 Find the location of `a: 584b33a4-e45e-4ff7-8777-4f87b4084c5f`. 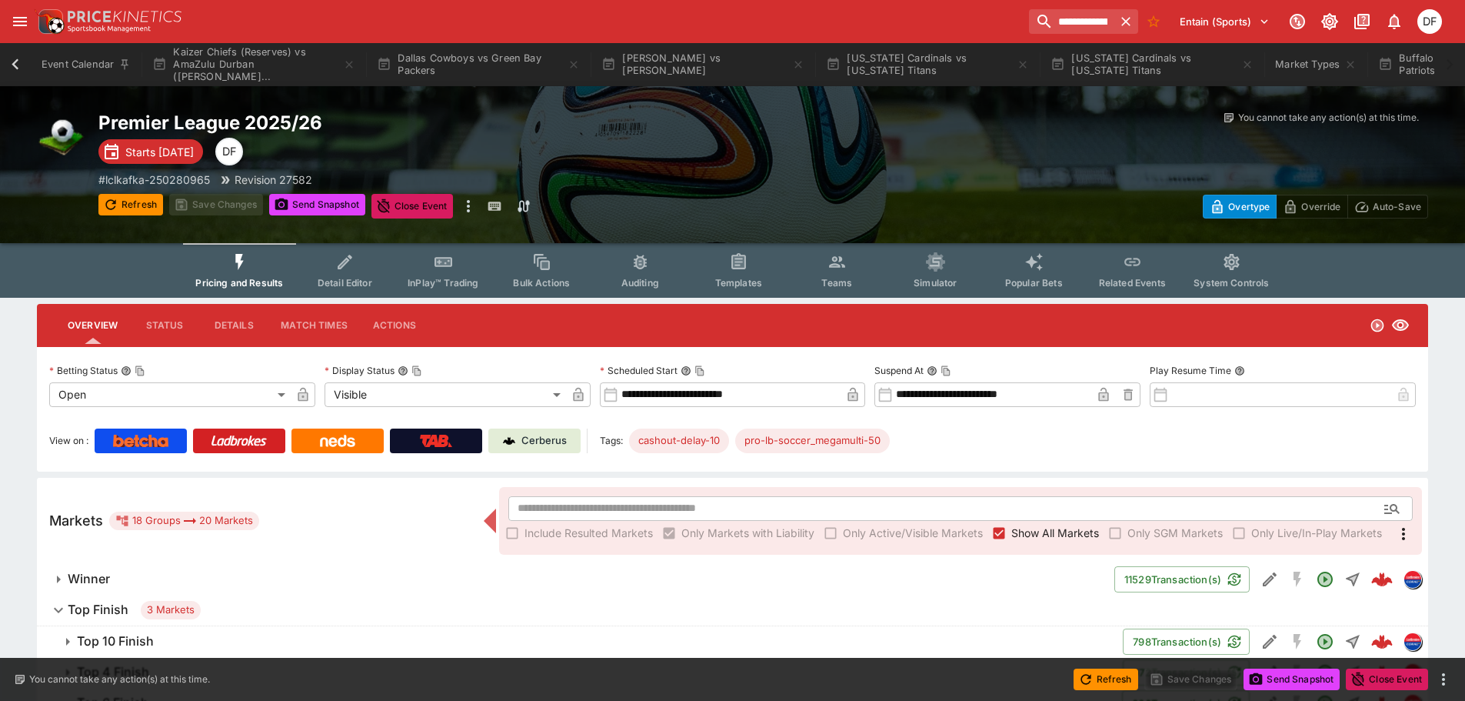

a: 584b33a4-e45e-4ff7-8777-4f87b4084c5f is located at coordinates (1382, 579).